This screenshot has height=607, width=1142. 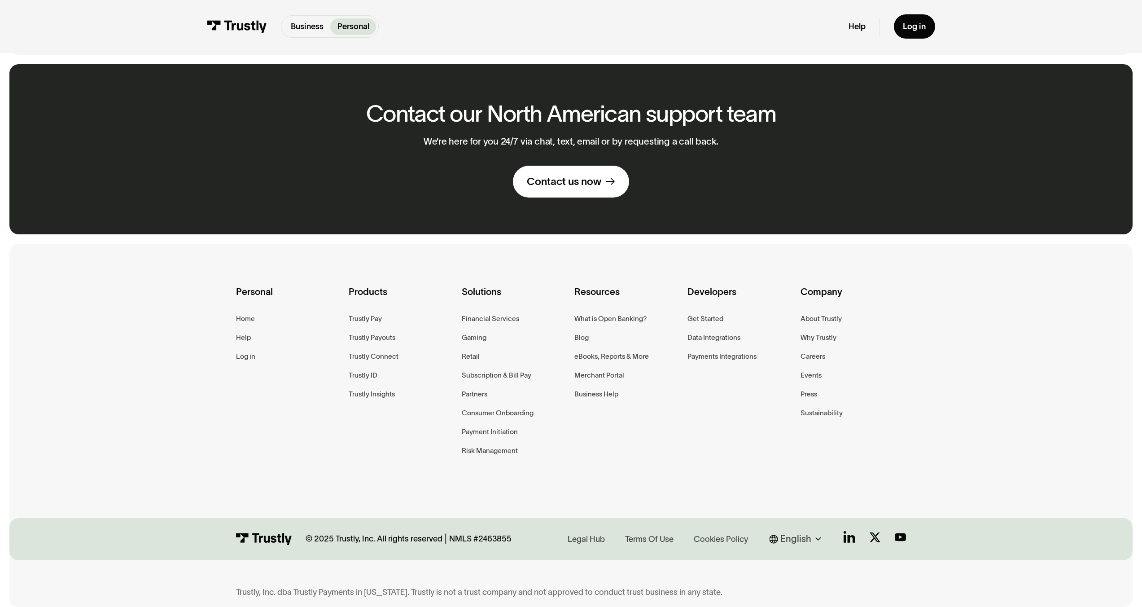 What do you see at coordinates (705, 319) in the screenshot?
I see `div: Get Started` at bounding box center [705, 319].